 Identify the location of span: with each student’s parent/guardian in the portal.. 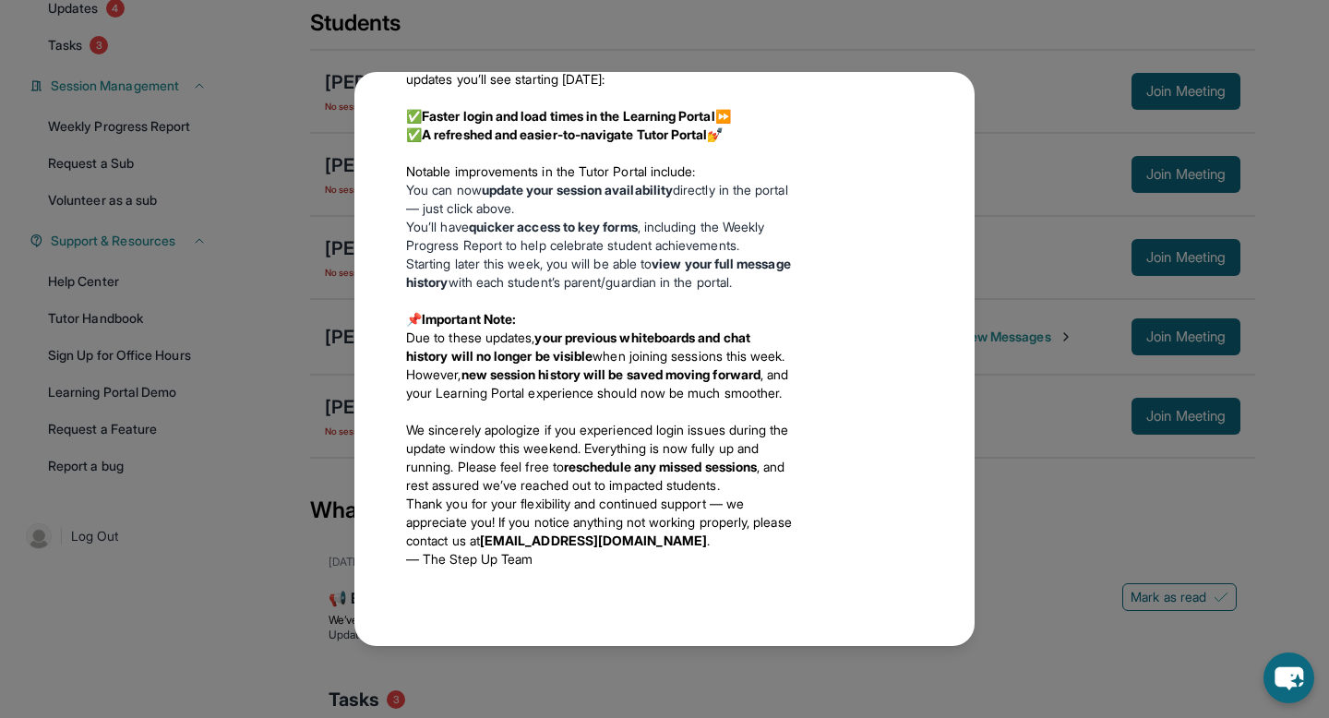
(591, 281).